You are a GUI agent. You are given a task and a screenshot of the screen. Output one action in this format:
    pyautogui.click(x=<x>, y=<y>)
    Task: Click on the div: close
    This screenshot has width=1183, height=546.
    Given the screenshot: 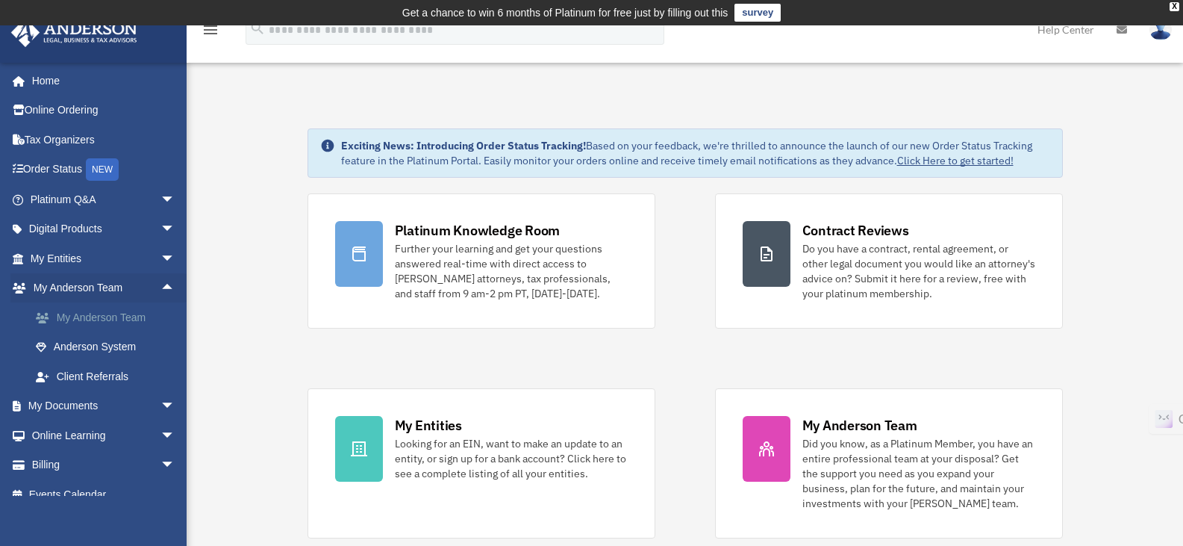 What is the action you would take?
    pyautogui.click(x=1174, y=7)
    